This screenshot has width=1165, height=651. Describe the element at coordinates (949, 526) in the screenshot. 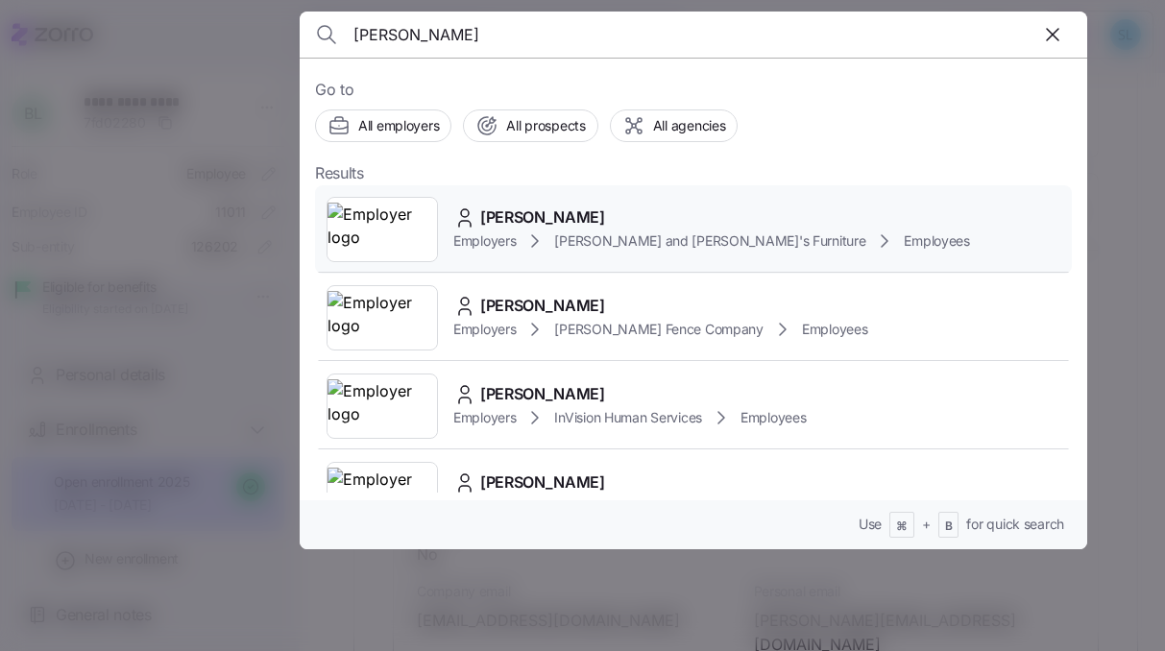

I see `span: B` at that location.